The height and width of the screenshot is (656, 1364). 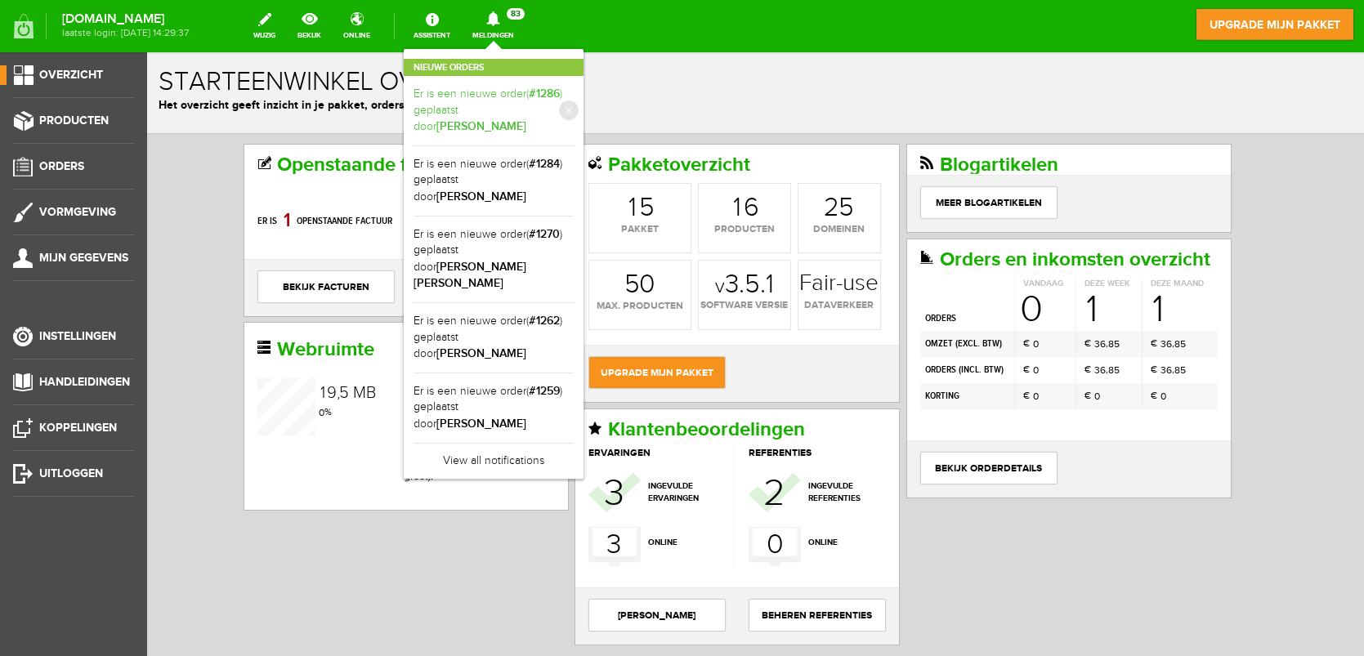 I want to click on b: #1259, so click(x=544, y=391).